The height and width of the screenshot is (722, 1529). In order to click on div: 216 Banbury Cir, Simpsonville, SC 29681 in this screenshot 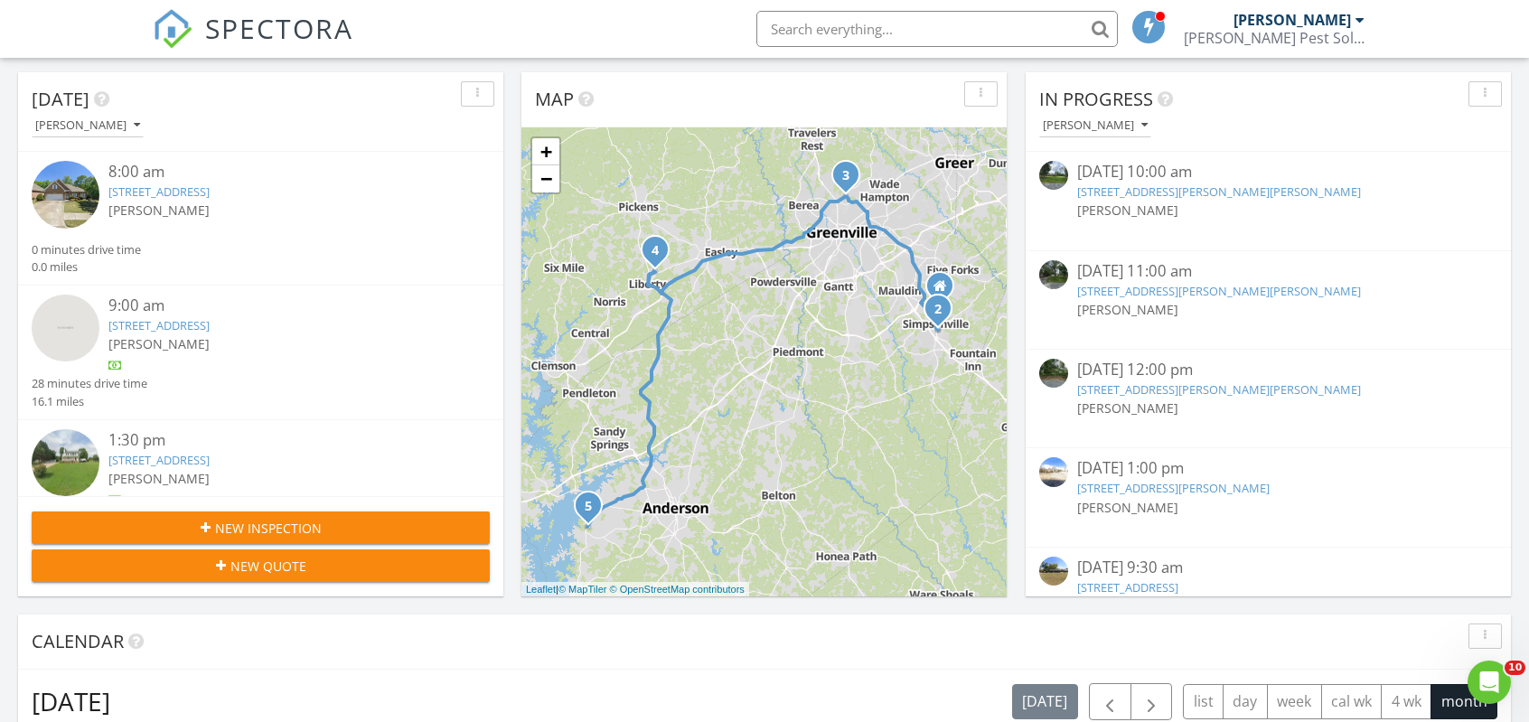, I will do `click(944, 314)`.